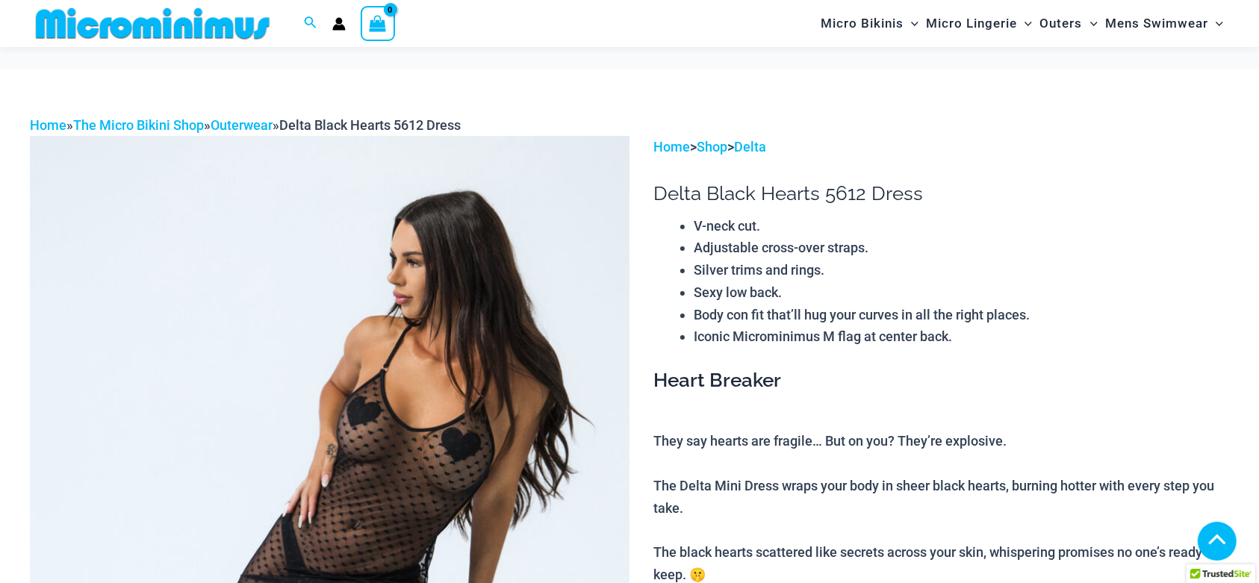  What do you see at coordinates (339, 24) in the screenshot?
I see `a: Account icon link` at bounding box center [339, 24].